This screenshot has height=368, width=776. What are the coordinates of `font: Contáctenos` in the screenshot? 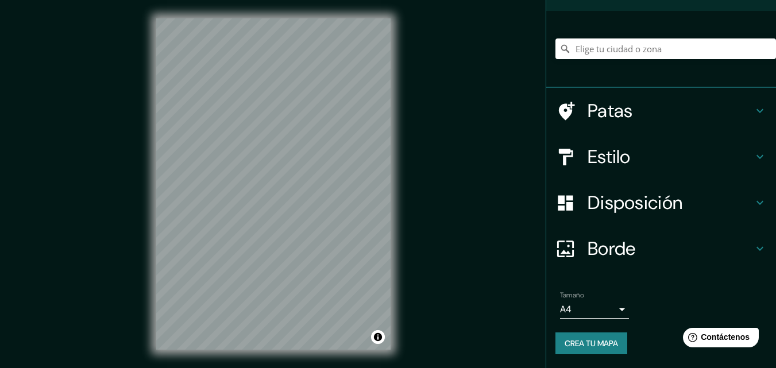 It's located at (51, 14).